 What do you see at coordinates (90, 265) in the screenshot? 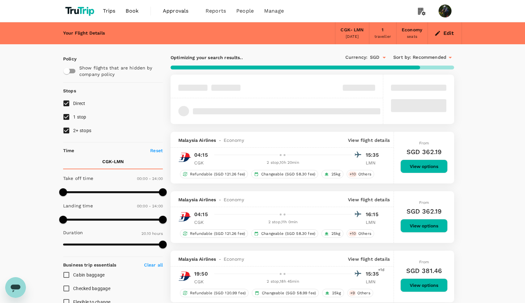
I see `strong: Business trip essentials` at bounding box center [90, 265].